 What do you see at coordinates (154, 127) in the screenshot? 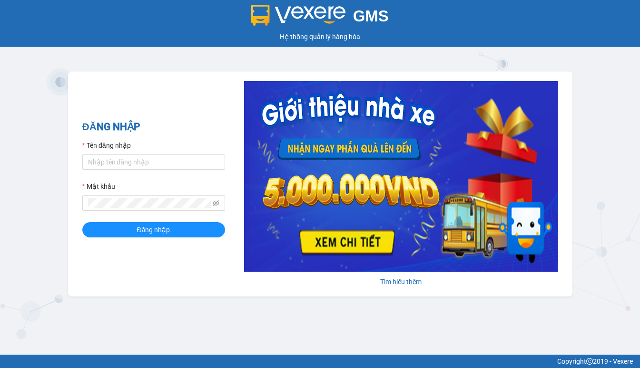
I see `h2: ĐĂNG NHẬP` at bounding box center [154, 127].